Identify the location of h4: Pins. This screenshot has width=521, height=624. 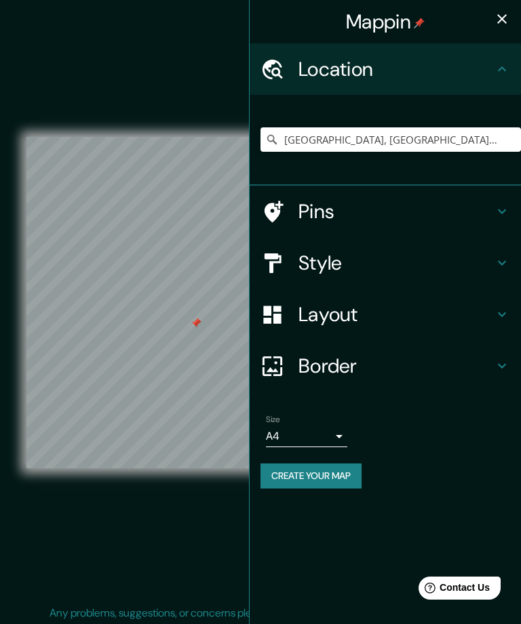
(396, 212).